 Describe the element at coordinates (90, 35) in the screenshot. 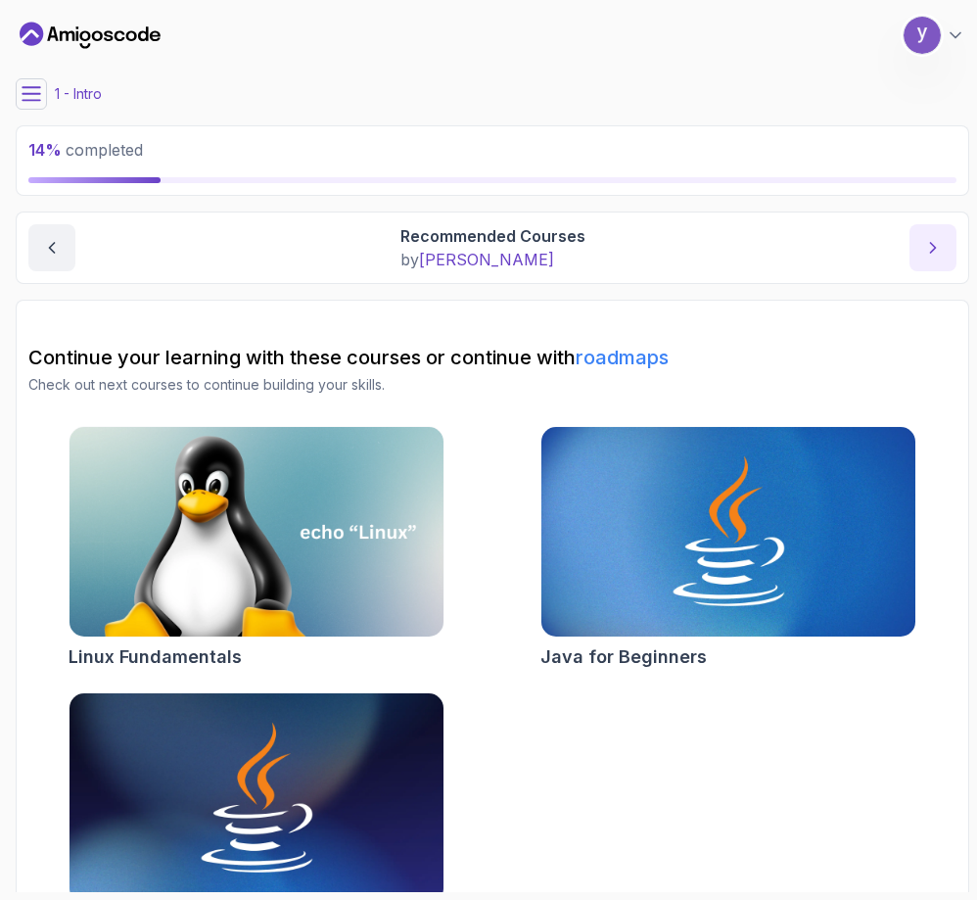

I see `a: Dashboard` at that location.